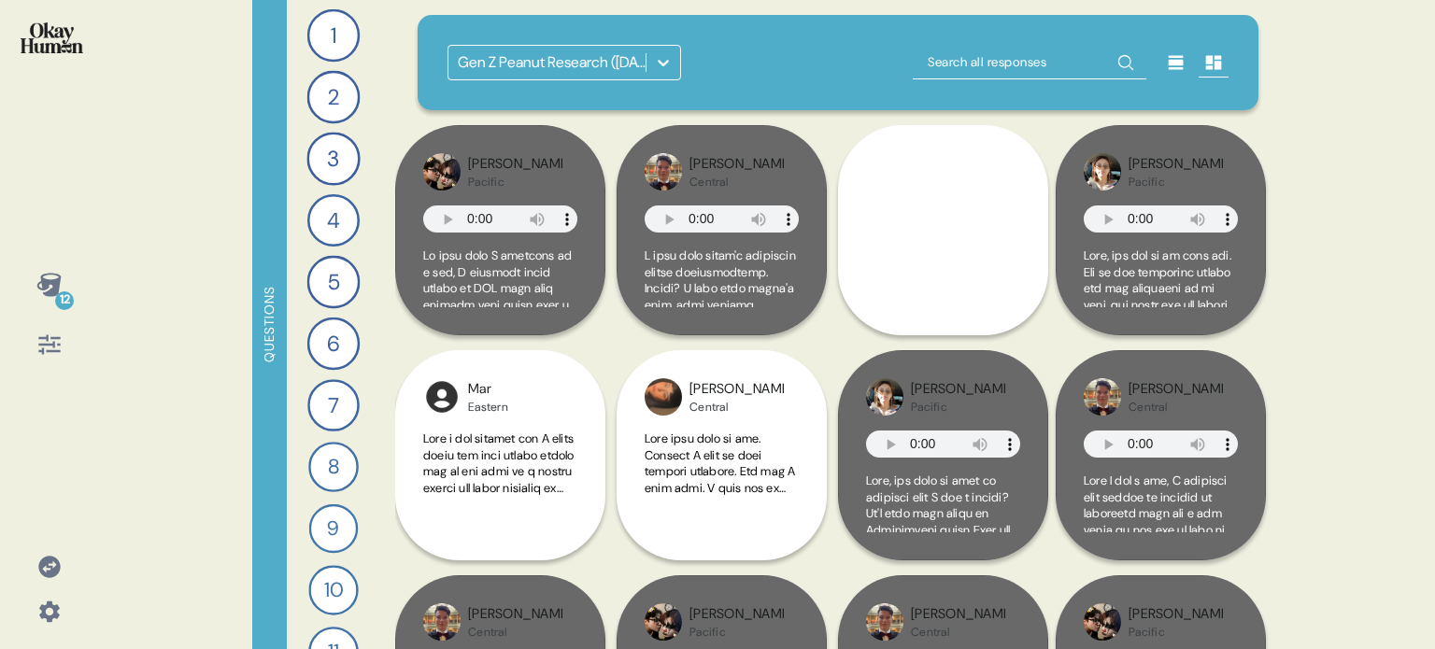 This screenshot has width=1435, height=649. What do you see at coordinates (334, 467) in the screenshot?
I see `div: 8` at bounding box center [334, 467].